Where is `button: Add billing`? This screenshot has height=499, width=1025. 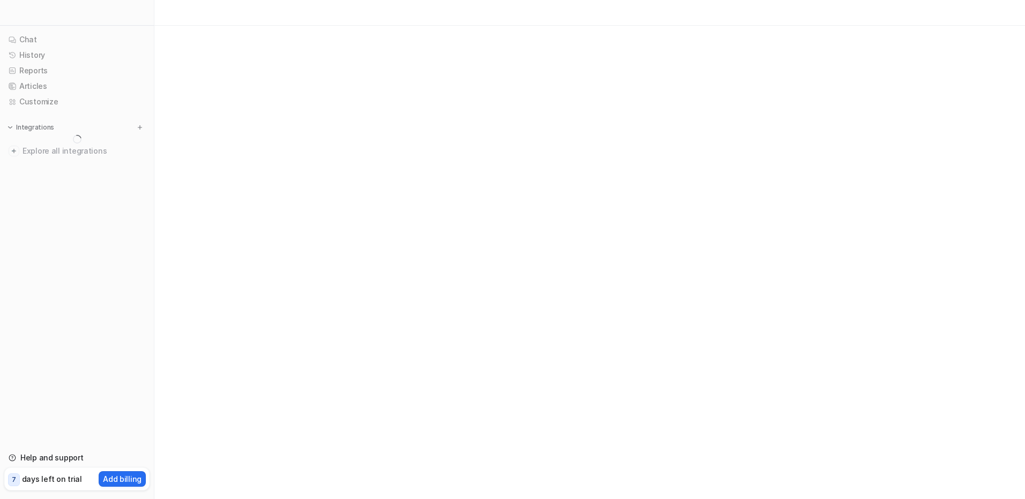 button: Add billing is located at coordinates (122, 479).